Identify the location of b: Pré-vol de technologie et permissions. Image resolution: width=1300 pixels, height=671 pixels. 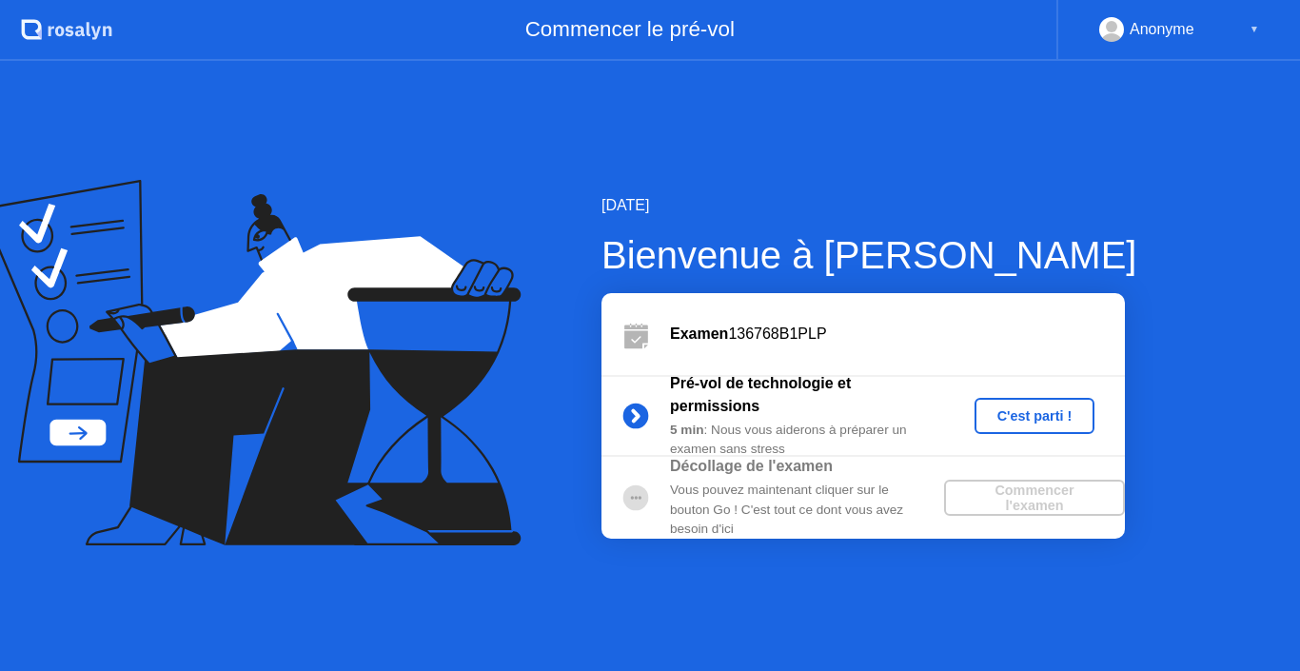
(761, 394).